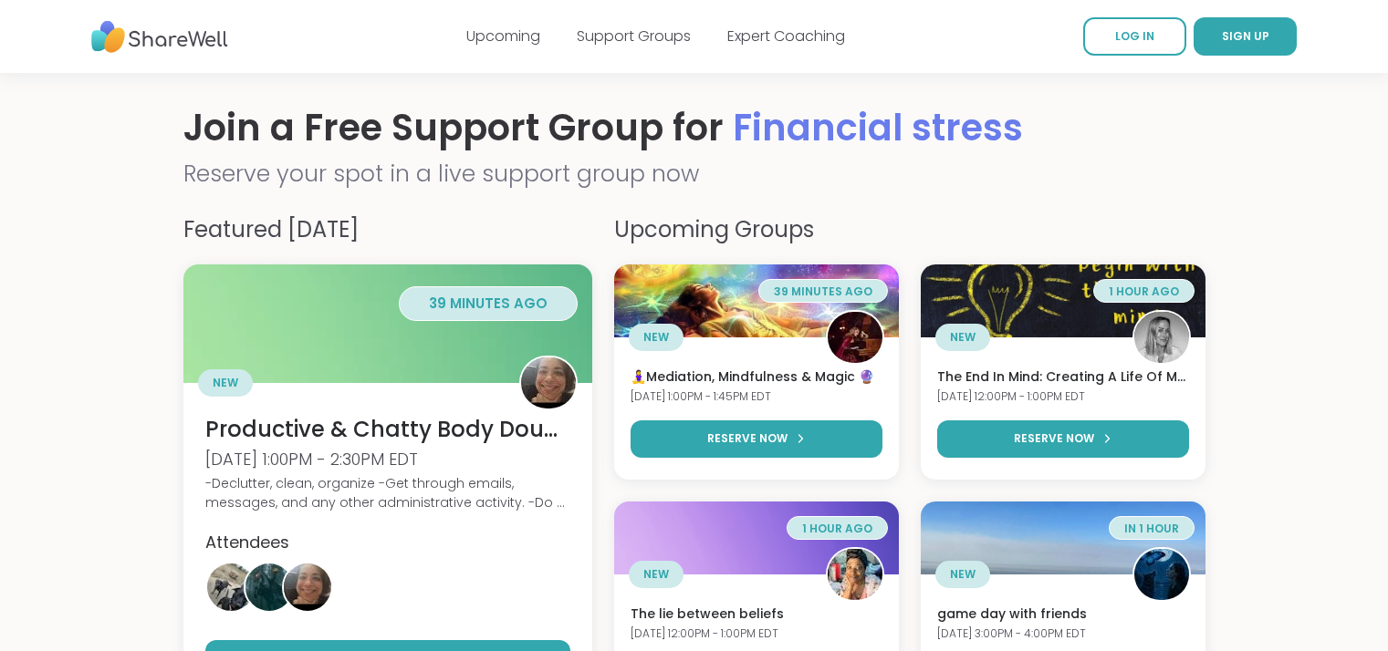 This screenshot has height=651, width=1388. Describe the element at coordinates (1151, 528) in the screenshot. I see `span: in 1 hour` at that location.